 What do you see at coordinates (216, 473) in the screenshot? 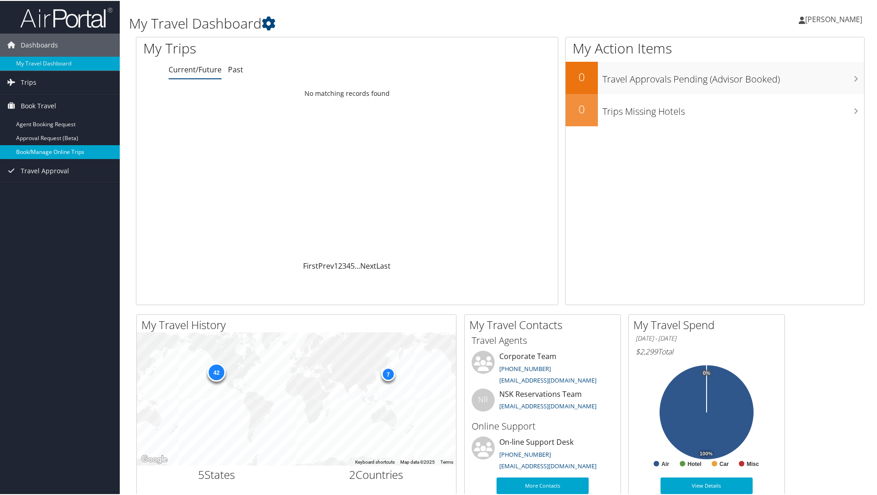
I see `h2: States` at bounding box center [216, 473].